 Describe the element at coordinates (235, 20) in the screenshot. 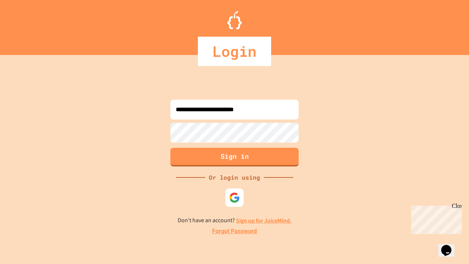

I see `img: Logo.svg` at that location.